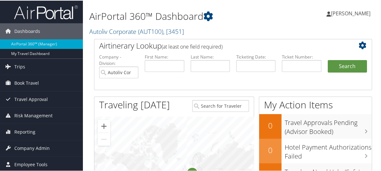  Describe the element at coordinates (328, 125) in the screenshot. I see `h3: Travel Approvals Pending (Advisor Booked)` at that location.